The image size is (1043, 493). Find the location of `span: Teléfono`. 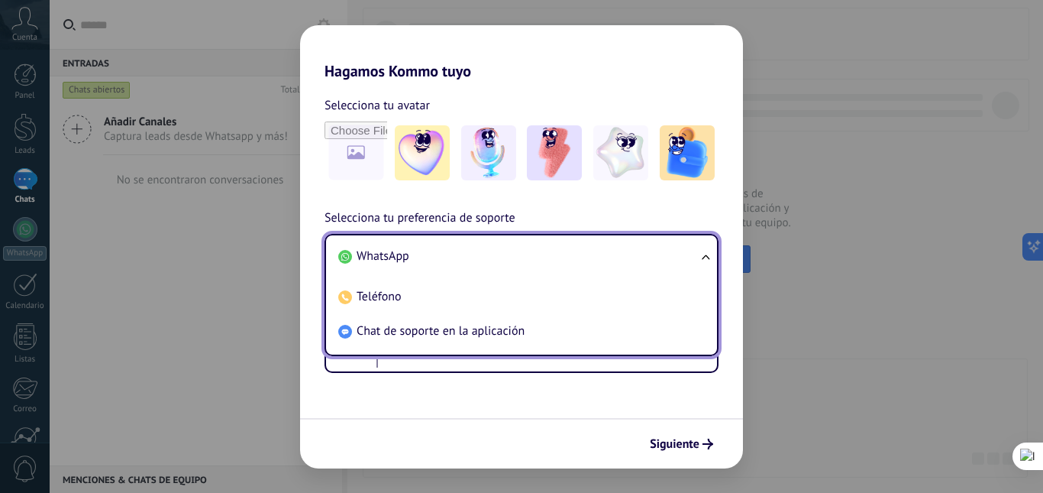

span: Teléfono is located at coordinates (379, 296).